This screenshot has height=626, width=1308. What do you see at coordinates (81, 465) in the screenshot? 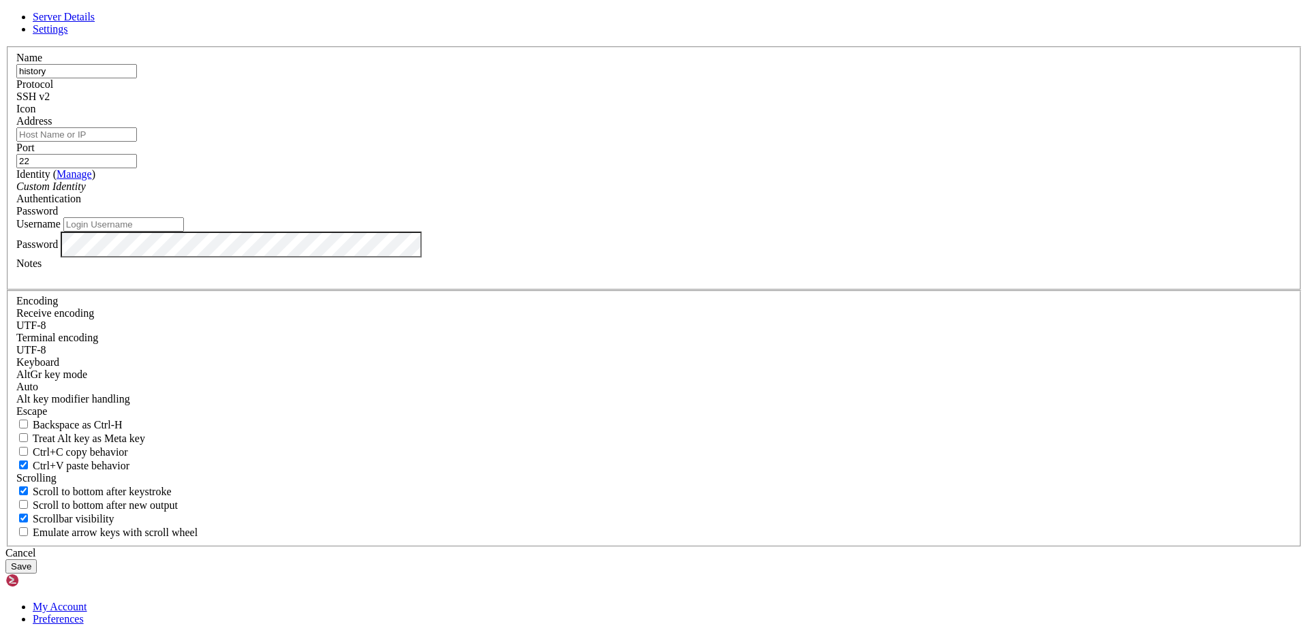
I see `span: Ctrl+V paste behavior` at bounding box center [81, 465].